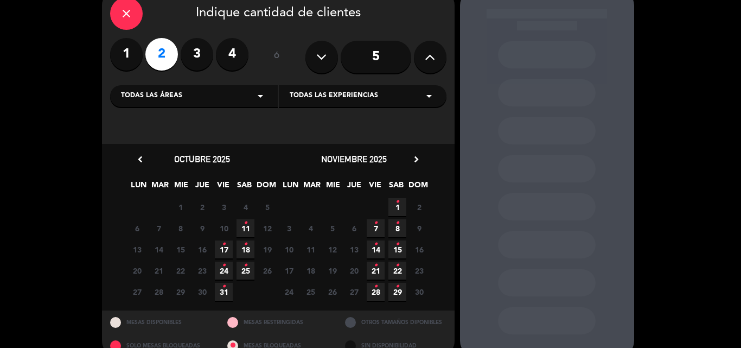 This screenshot has height=348, width=741. I want to click on span: octubre 2025, so click(202, 159).